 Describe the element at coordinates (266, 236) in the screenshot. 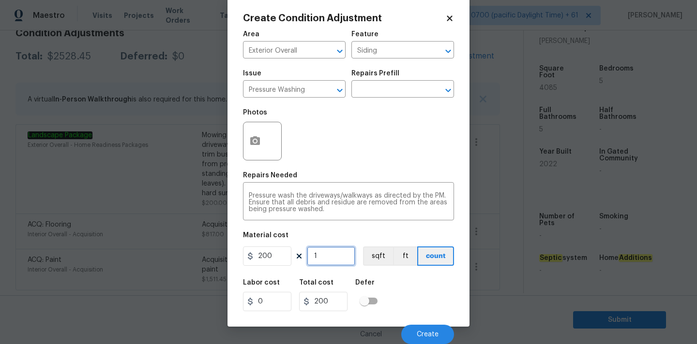

I see `h5: Material cost` at that location.